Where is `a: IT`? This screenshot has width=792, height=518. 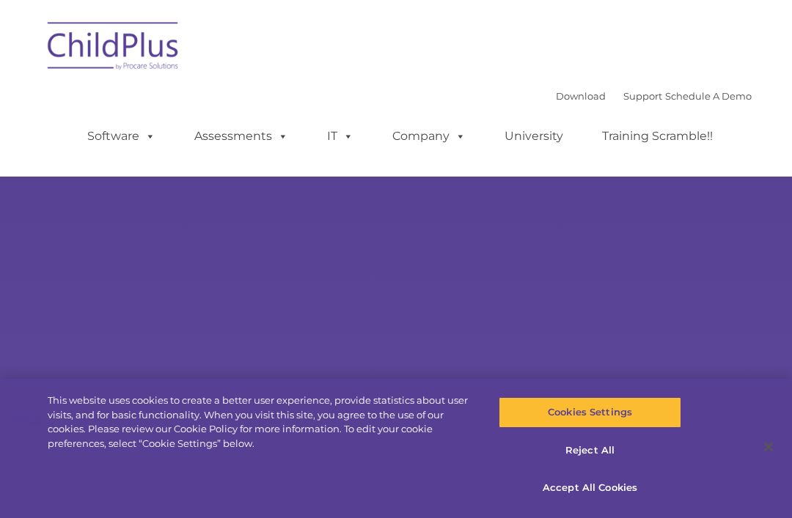 a: IT is located at coordinates (340, 136).